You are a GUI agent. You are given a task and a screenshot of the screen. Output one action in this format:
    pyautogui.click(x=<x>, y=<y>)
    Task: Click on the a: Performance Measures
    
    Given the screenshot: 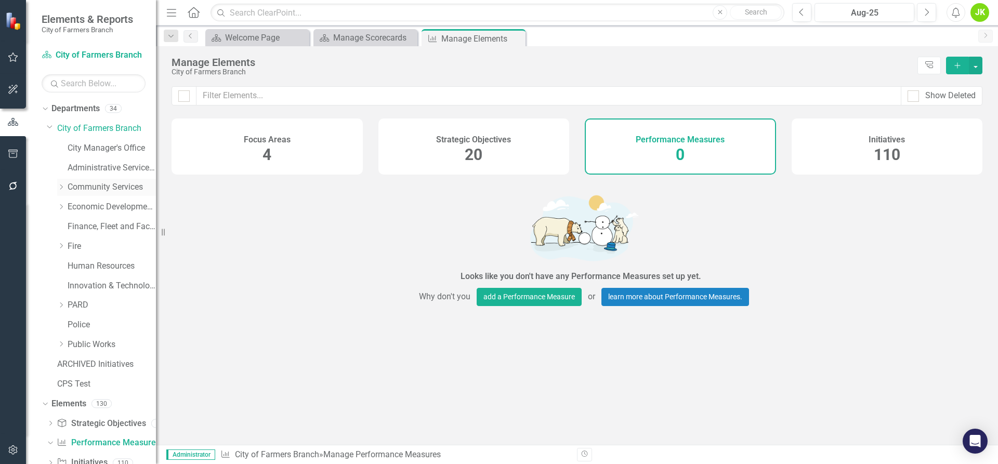 What is the action you would take?
    pyautogui.click(x=108, y=443)
    